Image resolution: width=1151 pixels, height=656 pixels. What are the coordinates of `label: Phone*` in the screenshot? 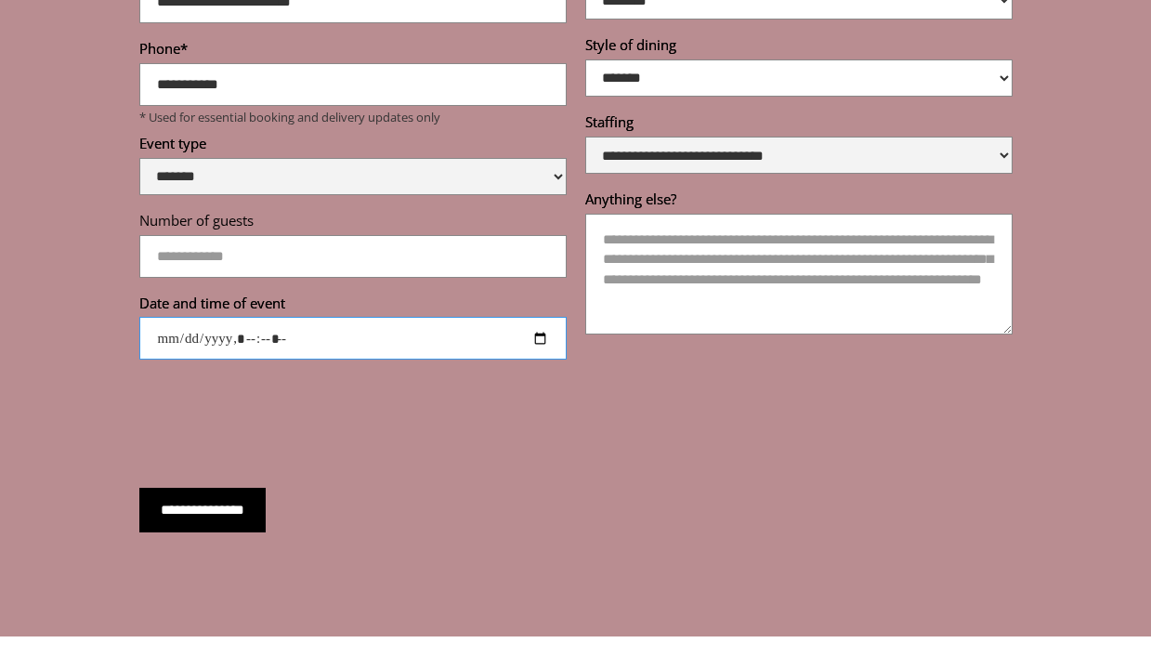 It's located at (353, 51).